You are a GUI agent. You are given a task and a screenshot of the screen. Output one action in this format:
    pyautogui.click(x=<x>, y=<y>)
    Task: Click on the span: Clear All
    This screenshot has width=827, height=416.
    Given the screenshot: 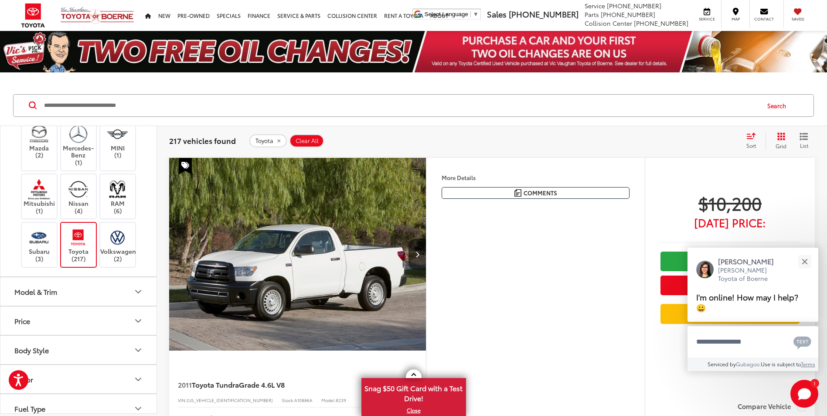 What is the action you would take?
    pyautogui.click(x=307, y=141)
    